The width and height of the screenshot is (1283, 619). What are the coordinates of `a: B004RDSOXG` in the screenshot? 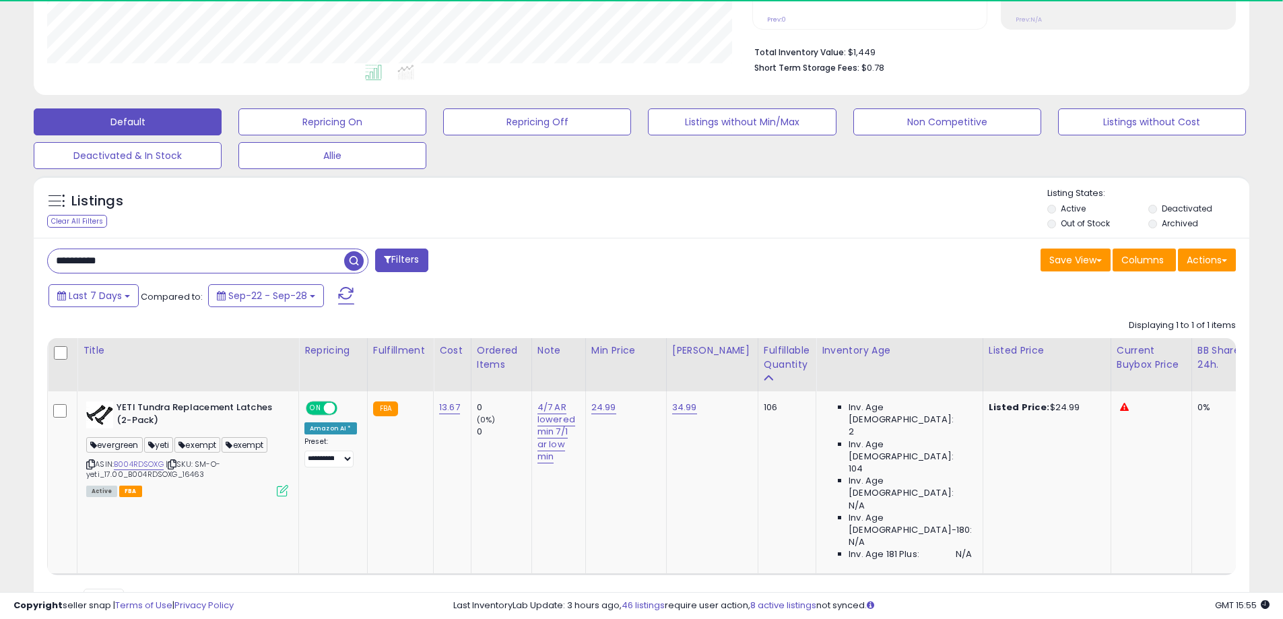 It's located at (139, 464).